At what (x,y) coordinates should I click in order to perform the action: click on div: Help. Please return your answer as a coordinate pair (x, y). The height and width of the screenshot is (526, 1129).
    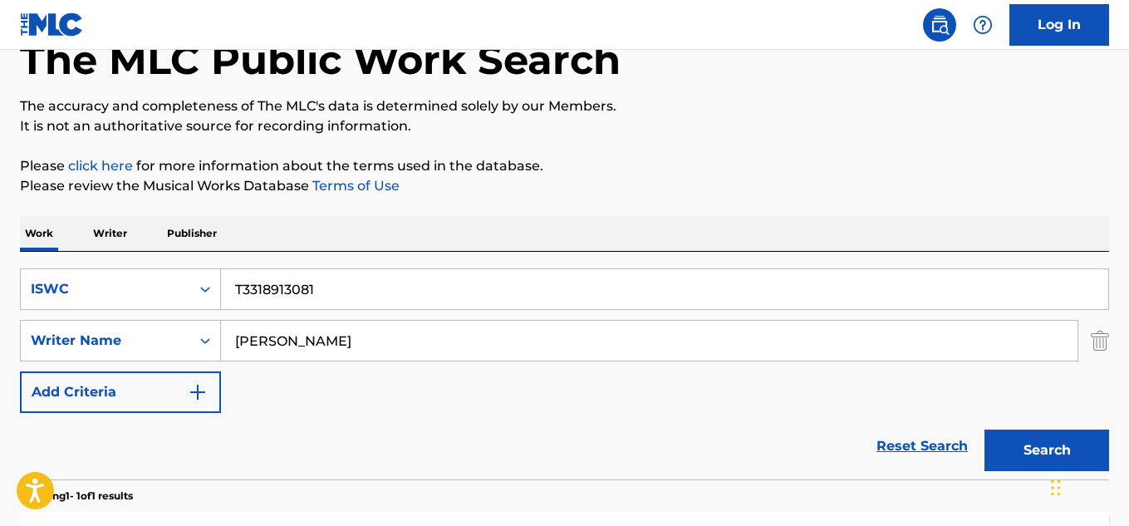
    Looking at the image, I should click on (983, 25).